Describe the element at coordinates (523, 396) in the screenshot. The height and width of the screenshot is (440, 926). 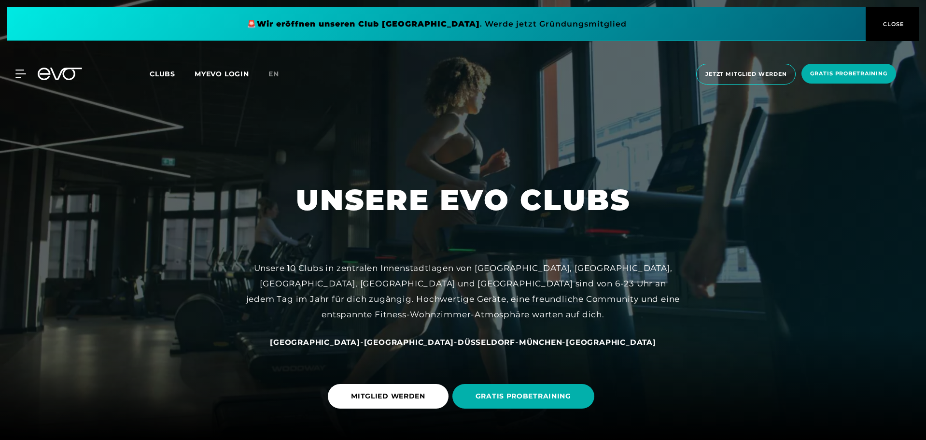
I see `span: GRATIS PROBETRAINING` at that location.